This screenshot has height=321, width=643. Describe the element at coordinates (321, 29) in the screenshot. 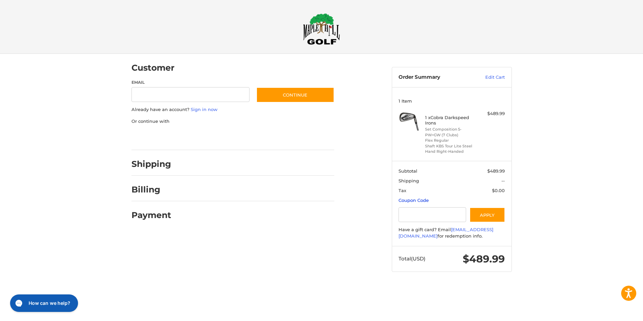

I see `img: Maple Hill Golf` at that location.